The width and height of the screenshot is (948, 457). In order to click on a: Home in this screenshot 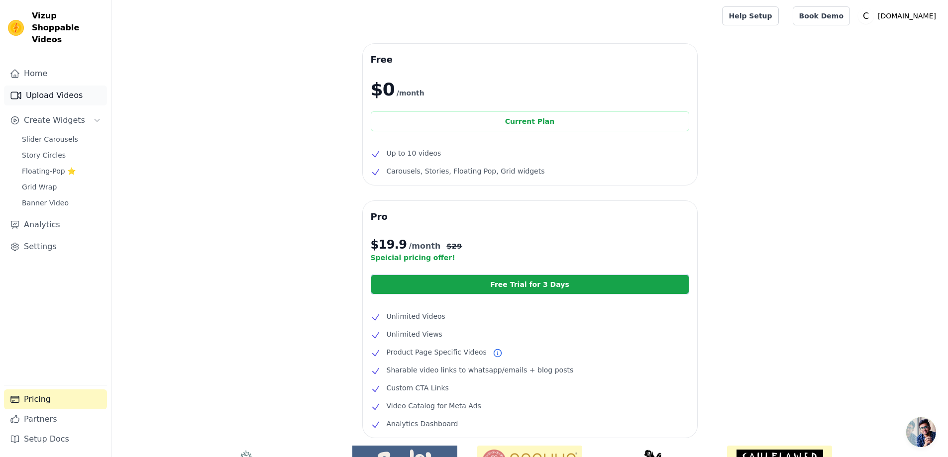, I will do `click(55, 74)`.